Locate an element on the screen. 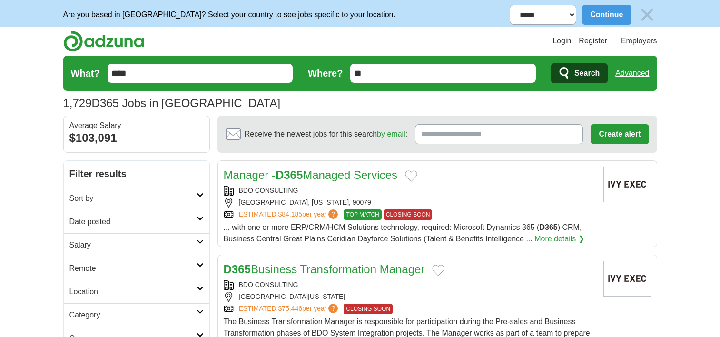 This screenshot has width=720, height=337. a: D365Business Transformation Manager is located at coordinates (324, 269).